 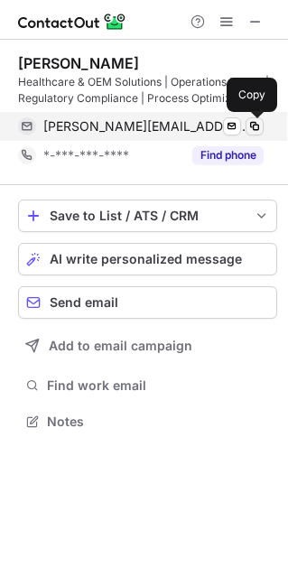 I want to click on button: Find work email, so click(x=147, y=385).